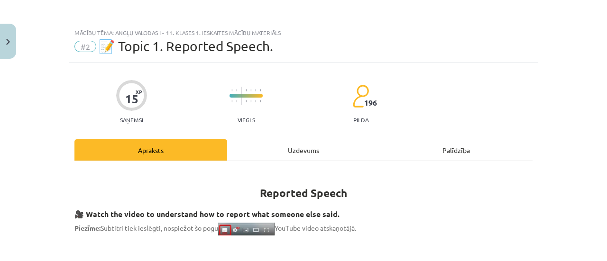  What do you see at coordinates (361, 96) in the screenshot?
I see `img: students-c634bb4e5e11cddfef0936a35e636f08e4e9abd3cc4e673bd6f9a4125e45ecb1.svg` at bounding box center [361, 96].